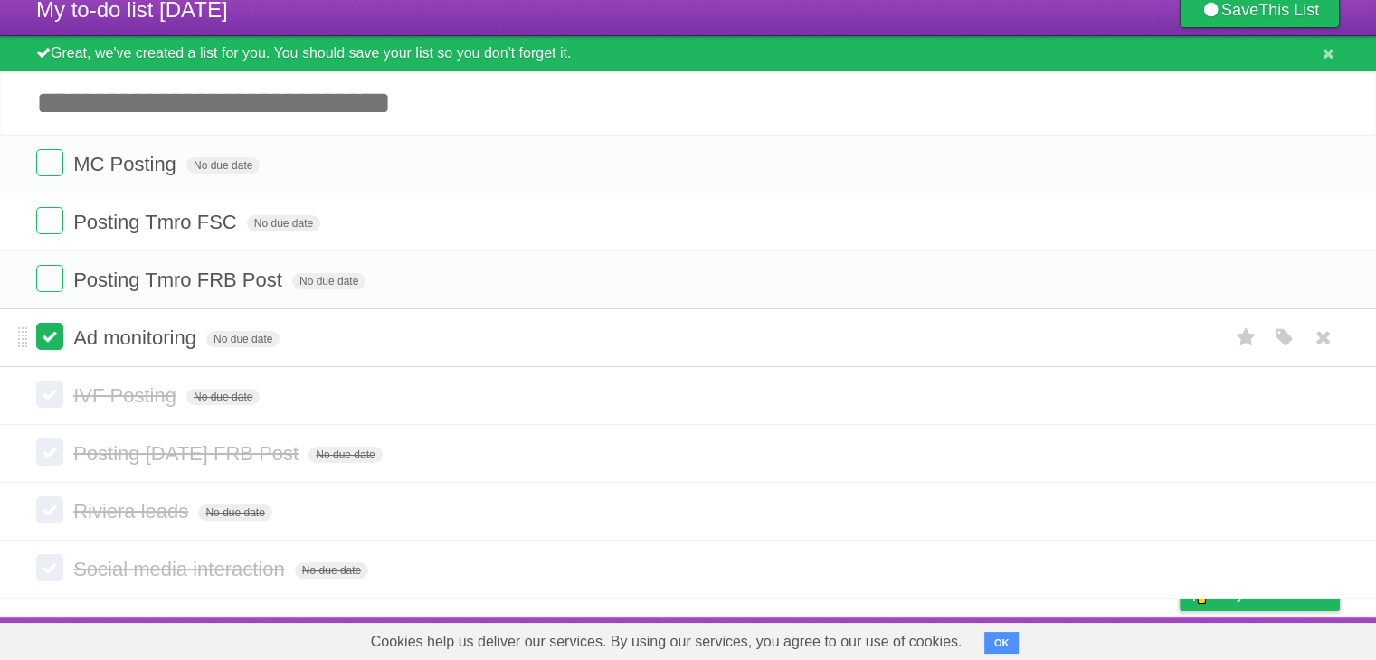 The width and height of the screenshot is (1376, 660). Describe the element at coordinates (127, 164) in the screenshot. I see `span: MC Posting` at that location.